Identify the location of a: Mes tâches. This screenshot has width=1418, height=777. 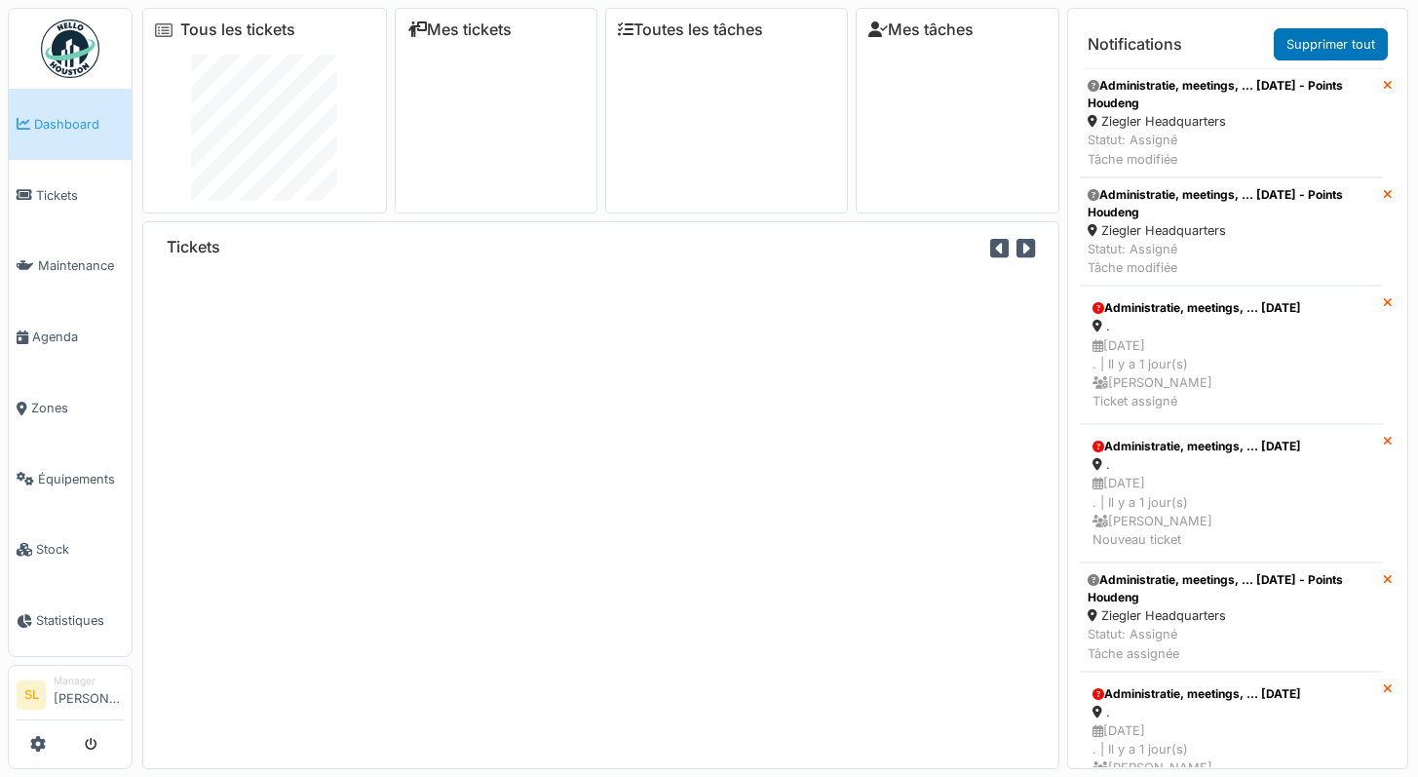
(921, 29).